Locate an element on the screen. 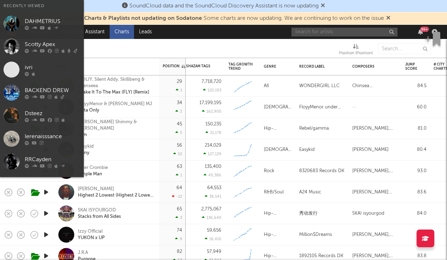 This screenshot has width=447, height=260. div: 56 is located at coordinates (179, 145).